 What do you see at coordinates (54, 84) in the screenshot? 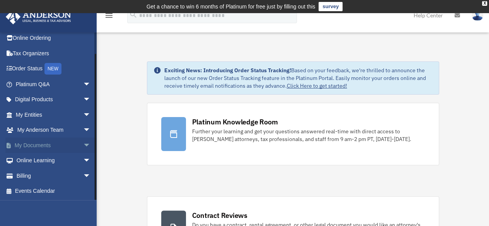
I see `a: Platinum Q&Aarrow_drop_down` at bounding box center [54, 84].